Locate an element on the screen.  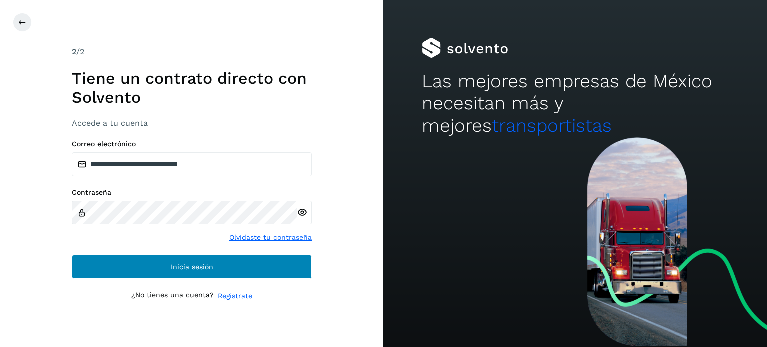
h3: Accede a tu cuenta is located at coordinates (192, 123).